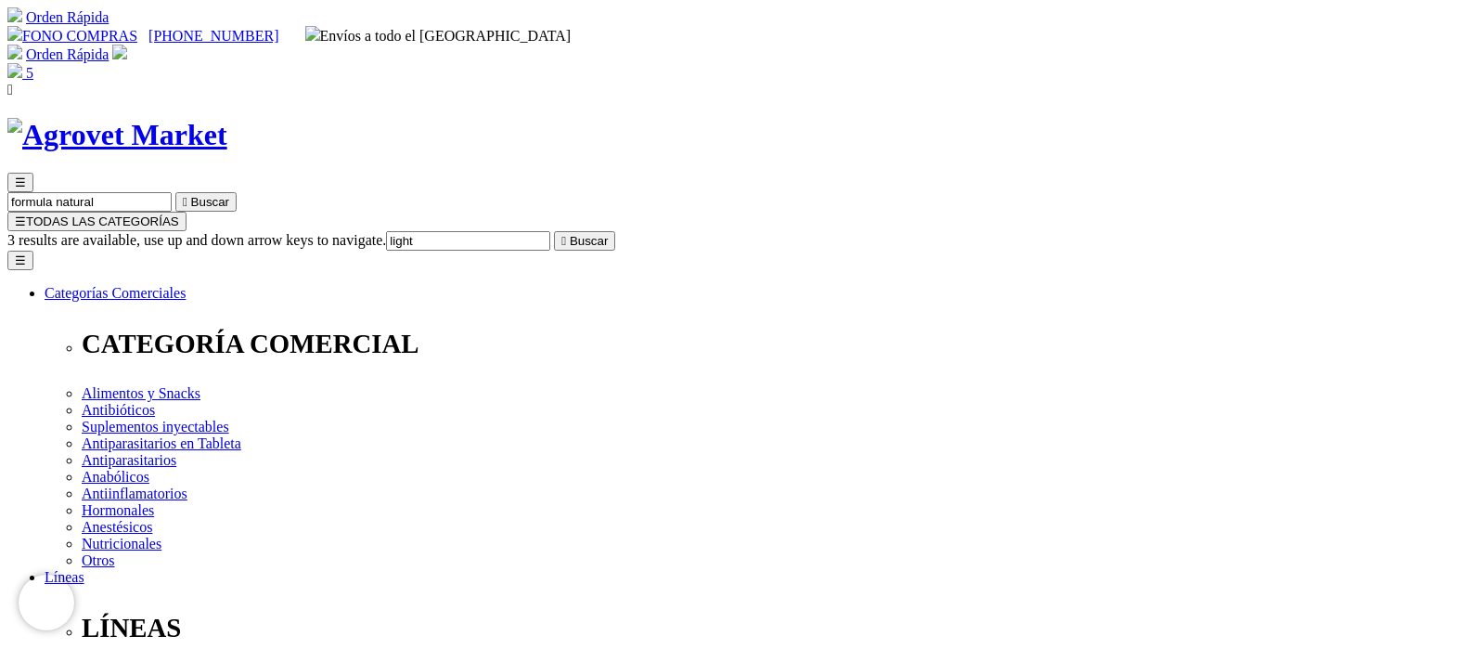 The height and width of the screenshot is (649, 1467). What do you see at coordinates (135, 493) in the screenshot?
I see `a: Antiinflamatorios` at bounding box center [135, 493].